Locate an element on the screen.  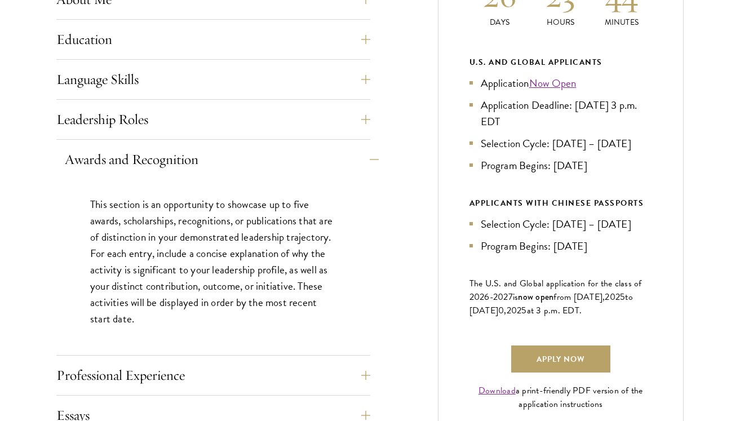
span: is is located at coordinates (516, 297).